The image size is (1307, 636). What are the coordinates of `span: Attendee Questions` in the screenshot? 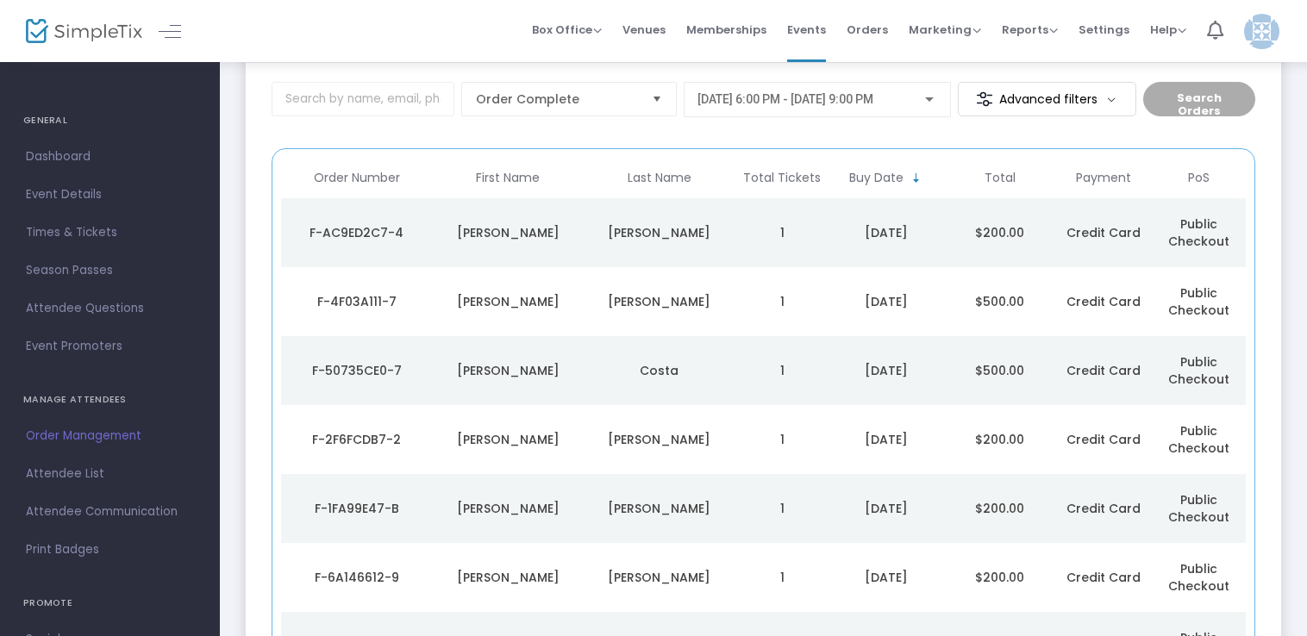 It's located at (110, 309).